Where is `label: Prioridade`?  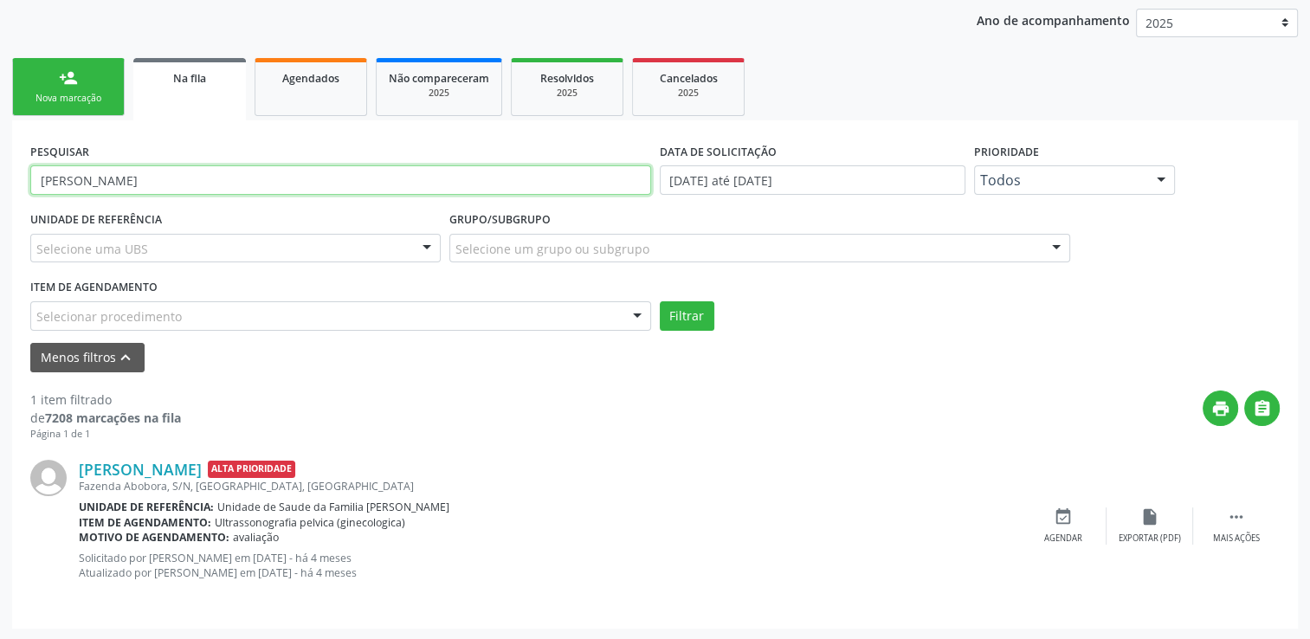 label: Prioridade is located at coordinates (1006, 152).